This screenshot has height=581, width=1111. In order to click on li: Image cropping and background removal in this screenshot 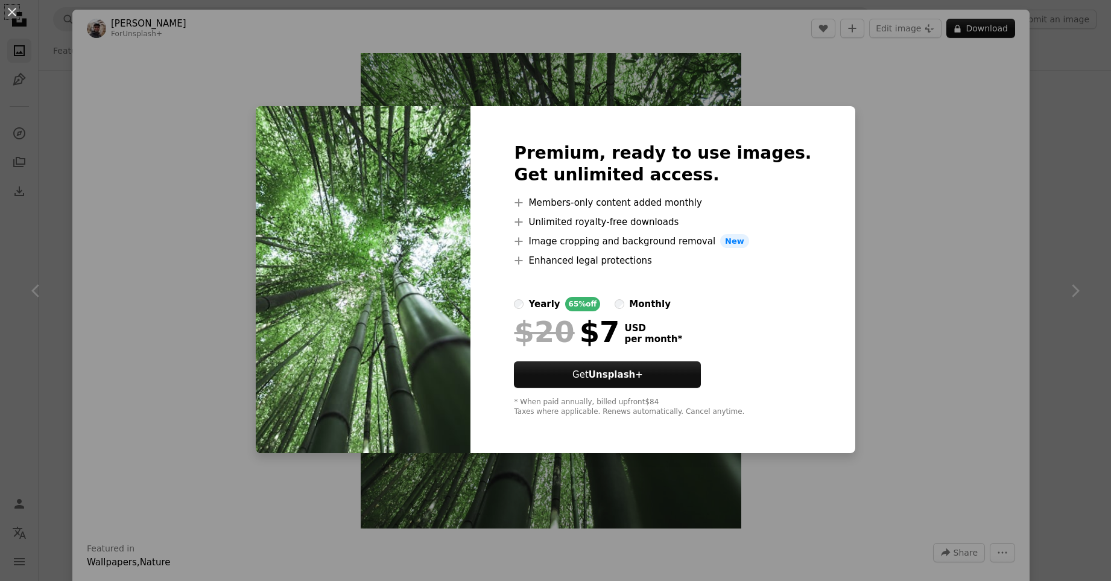, I will do `click(662, 241)`.